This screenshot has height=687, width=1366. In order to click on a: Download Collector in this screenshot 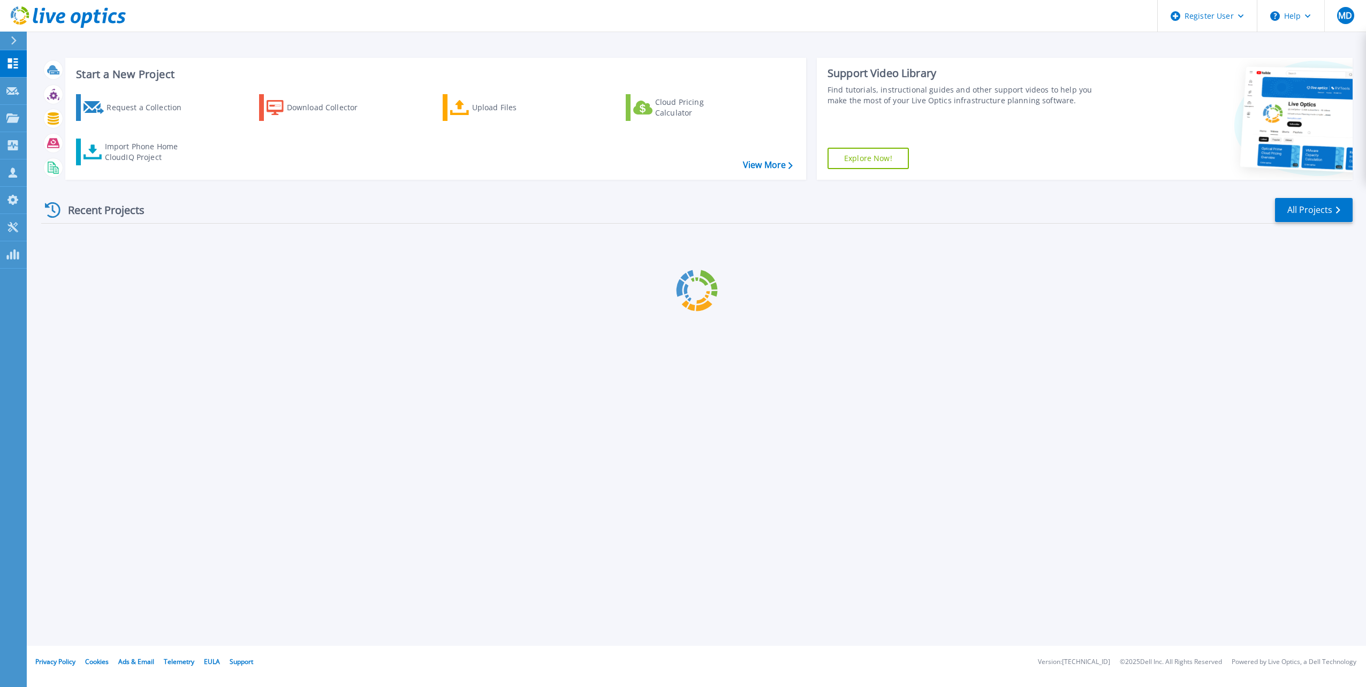, I will do `click(318, 108)`.